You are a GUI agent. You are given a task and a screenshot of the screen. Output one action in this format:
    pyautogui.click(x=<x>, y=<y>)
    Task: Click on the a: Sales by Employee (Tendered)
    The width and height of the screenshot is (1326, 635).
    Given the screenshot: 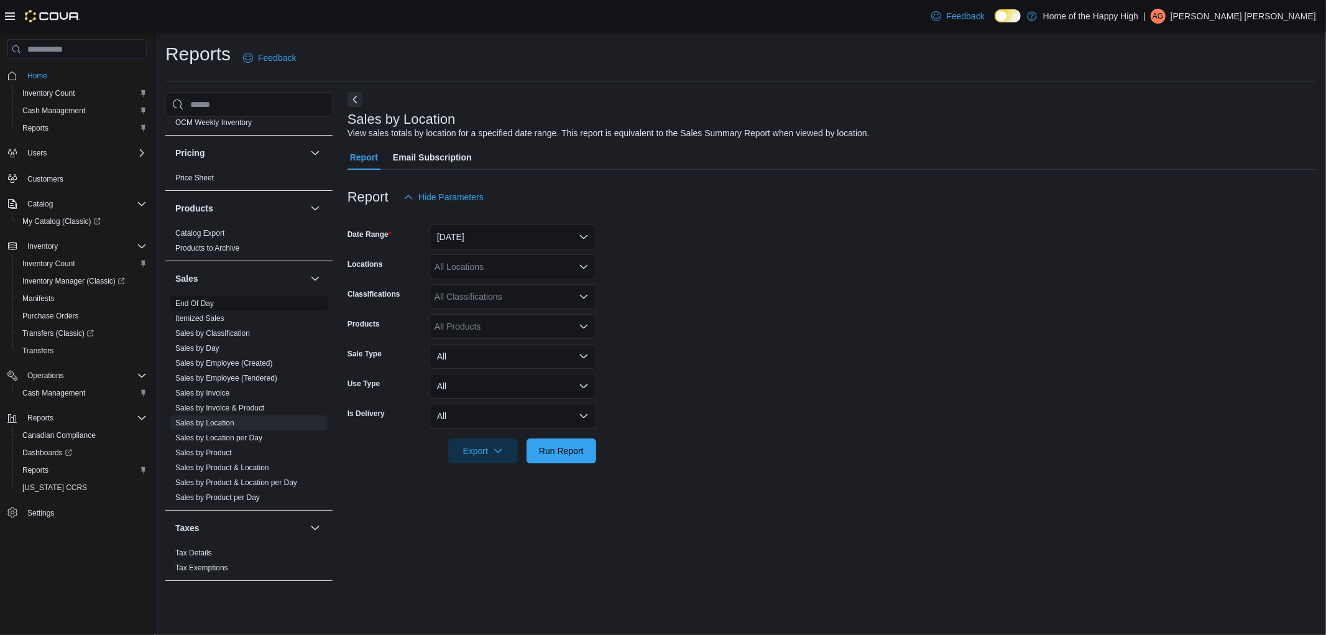 What is the action you would take?
    pyautogui.click(x=226, y=378)
    